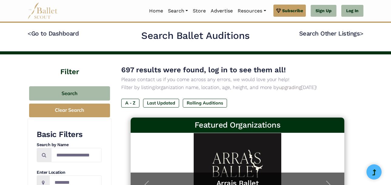 The image size is (391, 185). What do you see at coordinates (238, 125) in the screenshot?
I see `h3: Featured Organizations` at bounding box center [238, 125].